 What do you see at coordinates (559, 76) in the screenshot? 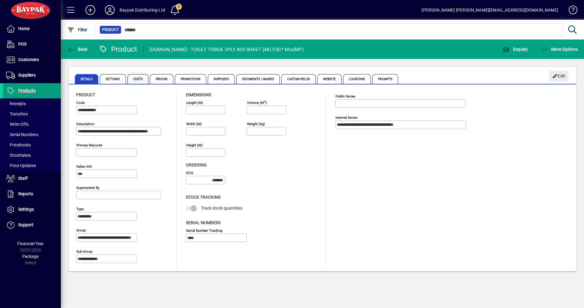
I see `button: Edit` at bounding box center [559, 76].